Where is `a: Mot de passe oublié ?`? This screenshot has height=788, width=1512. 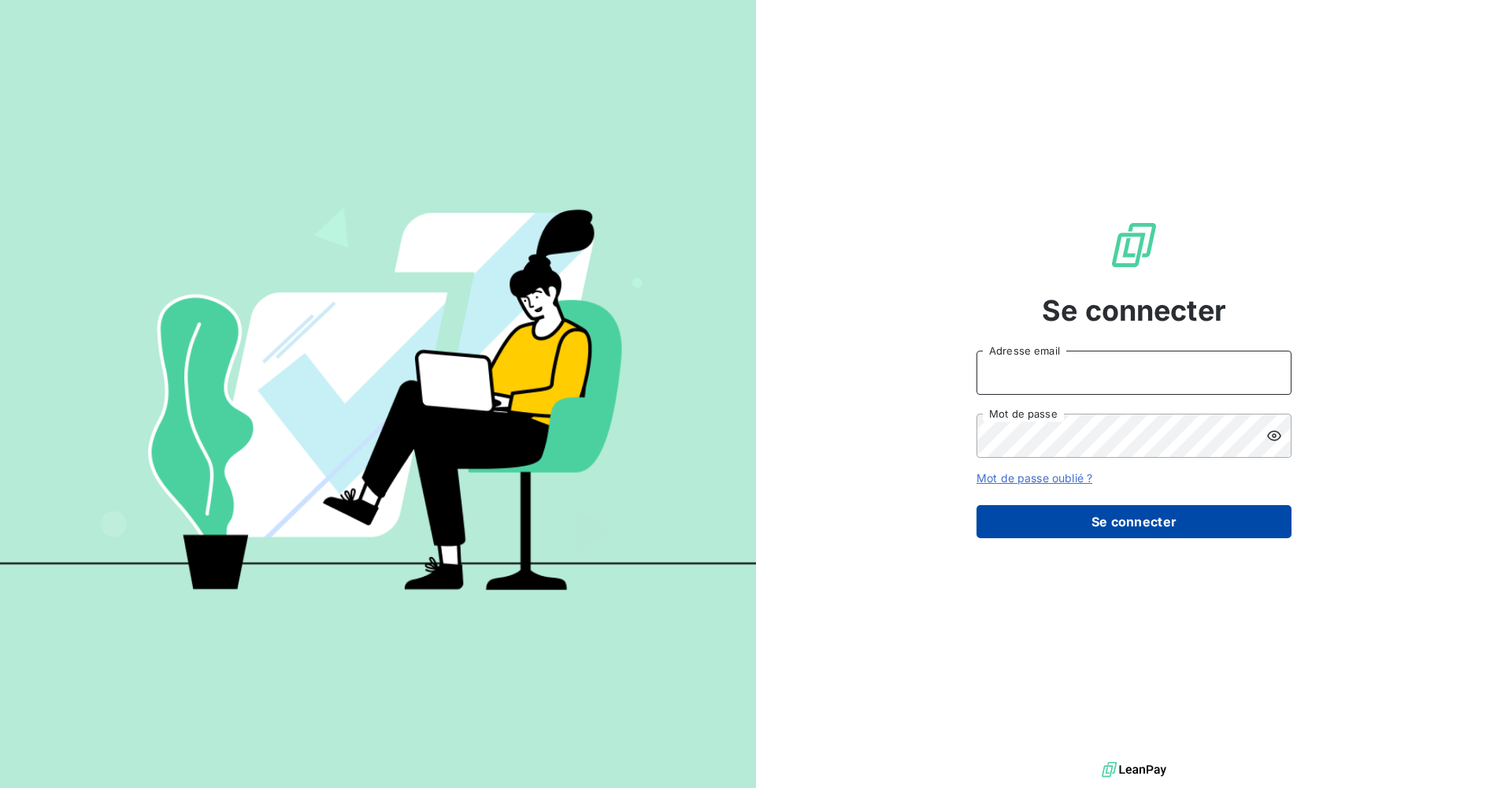 a: Mot de passe oublié ? is located at coordinates (1034, 477).